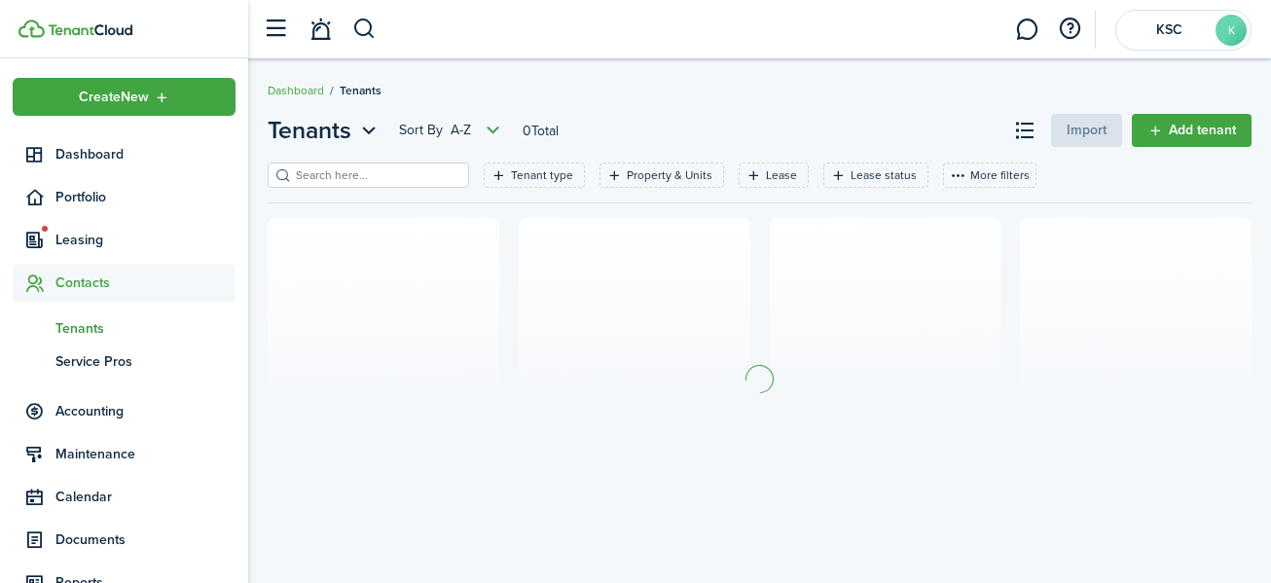 Image resolution: width=1271 pixels, height=583 pixels. I want to click on span: KSC, so click(1168, 30).